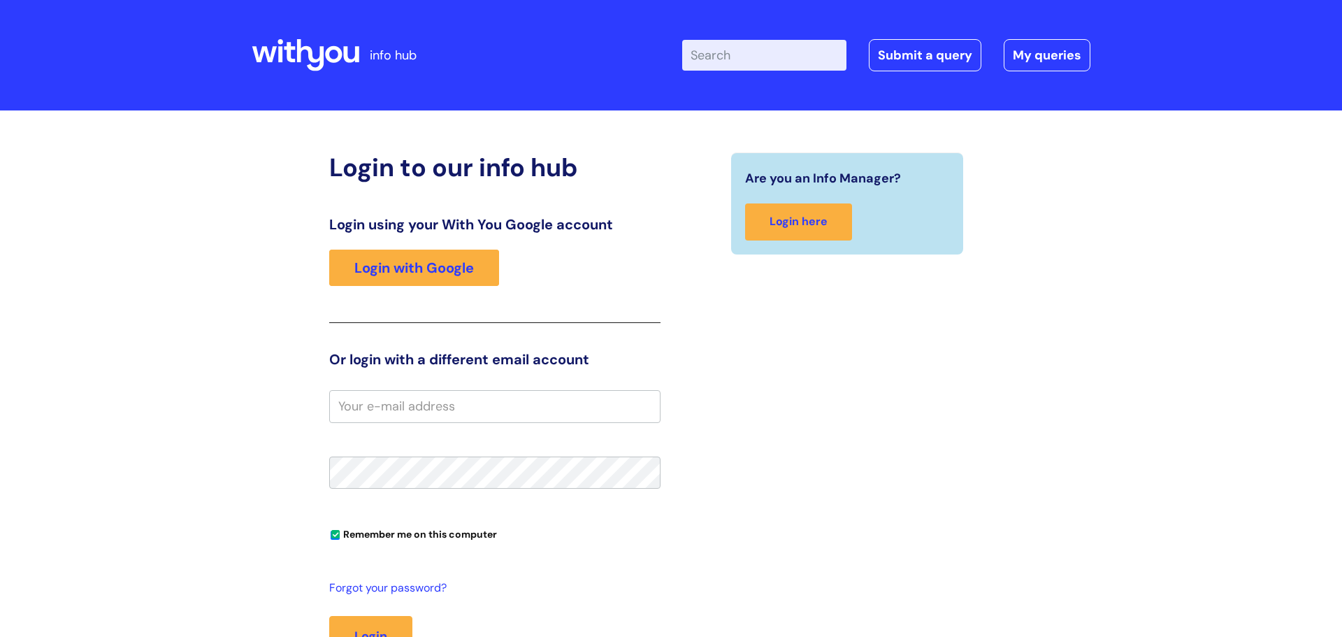  What do you see at coordinates (414, 268) in the screenshot?
I see `a: Login with Google` at bounding box center [414, 268].